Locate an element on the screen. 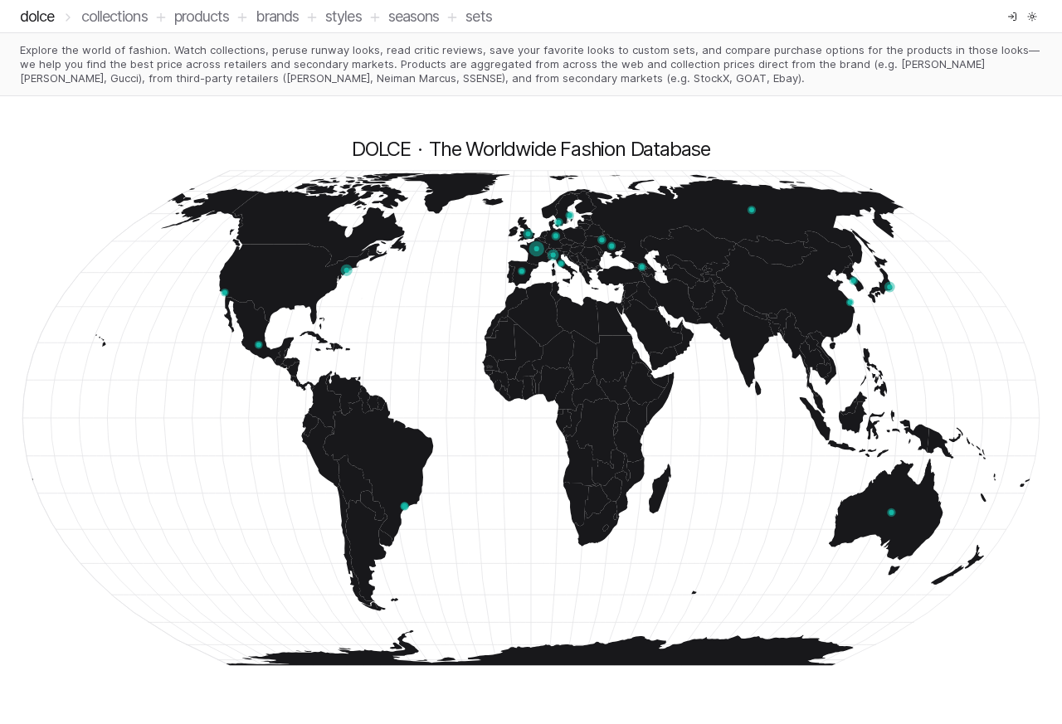 Image resolution: width=1062 pixels, height=724 pixels. h2: The Worldwide Fashion Database is located at coordinates (569, 149).